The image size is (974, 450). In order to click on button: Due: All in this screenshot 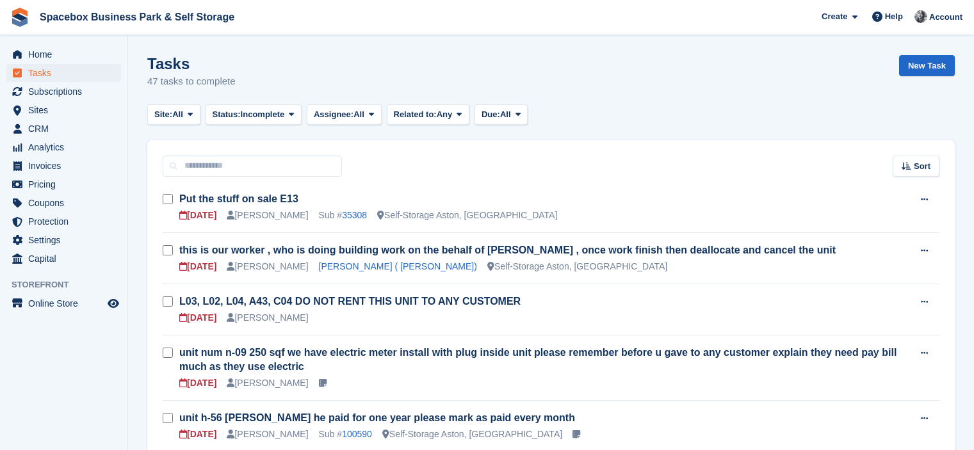, I will do `click(501, 115)`.